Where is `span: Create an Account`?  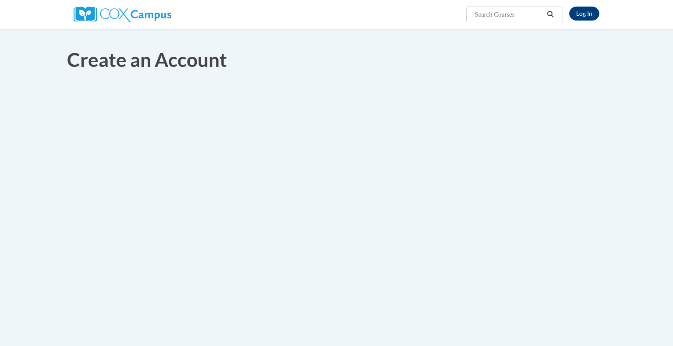
span: Create an Account is located at coordinates (147, 60).